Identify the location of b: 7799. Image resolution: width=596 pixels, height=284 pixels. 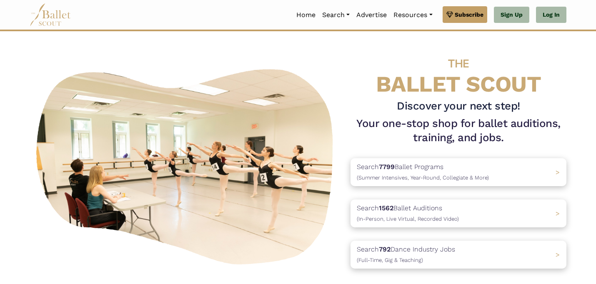
(387, 167).